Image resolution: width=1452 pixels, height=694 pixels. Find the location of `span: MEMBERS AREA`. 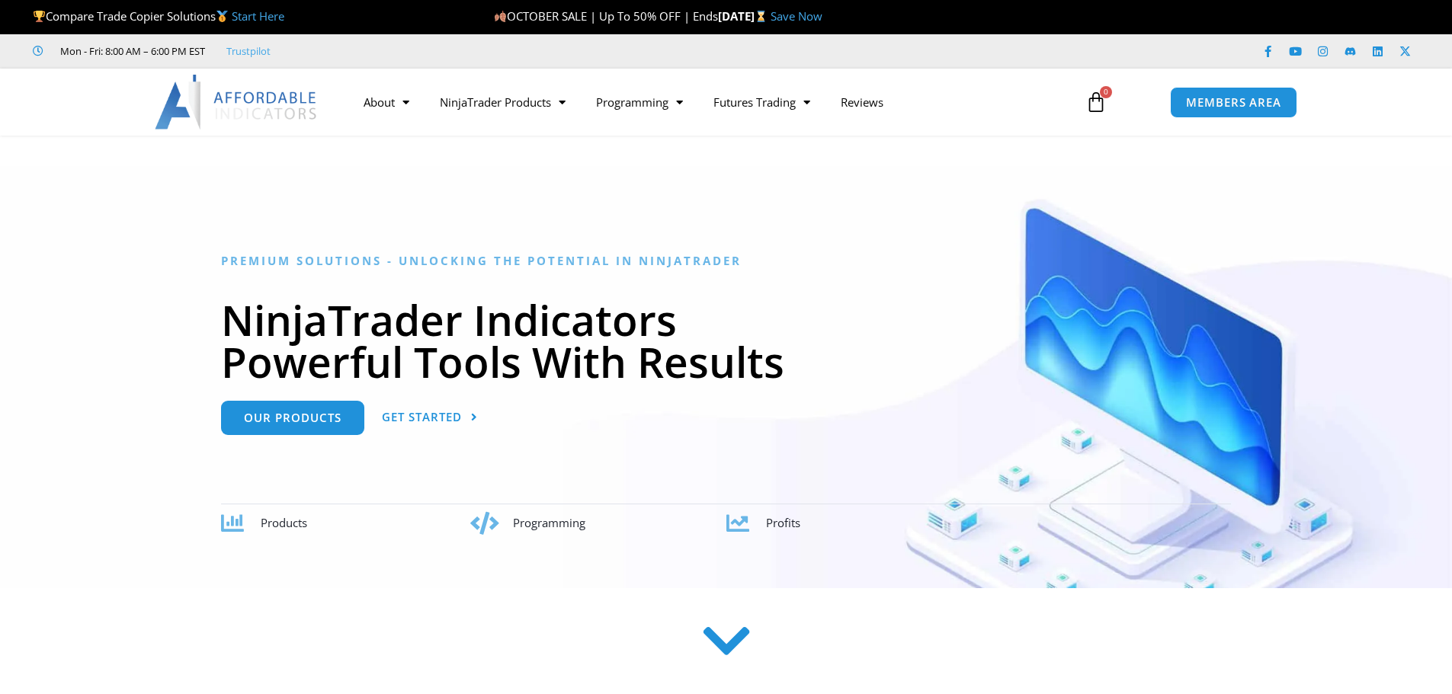

span: MEMBERS AREA is located at coordinates (1233, 102).